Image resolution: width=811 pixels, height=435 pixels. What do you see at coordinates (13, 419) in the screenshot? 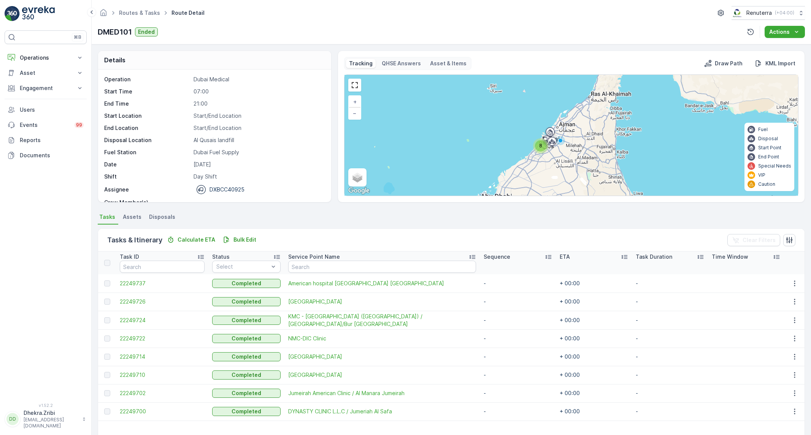
I see `div: DD` at bounding box center [13, 419].